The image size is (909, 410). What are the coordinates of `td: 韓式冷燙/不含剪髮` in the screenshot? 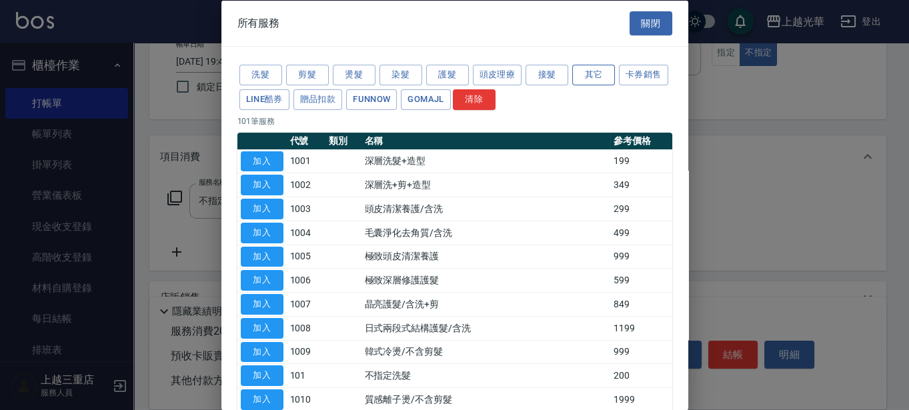 It's located at (486, 352).